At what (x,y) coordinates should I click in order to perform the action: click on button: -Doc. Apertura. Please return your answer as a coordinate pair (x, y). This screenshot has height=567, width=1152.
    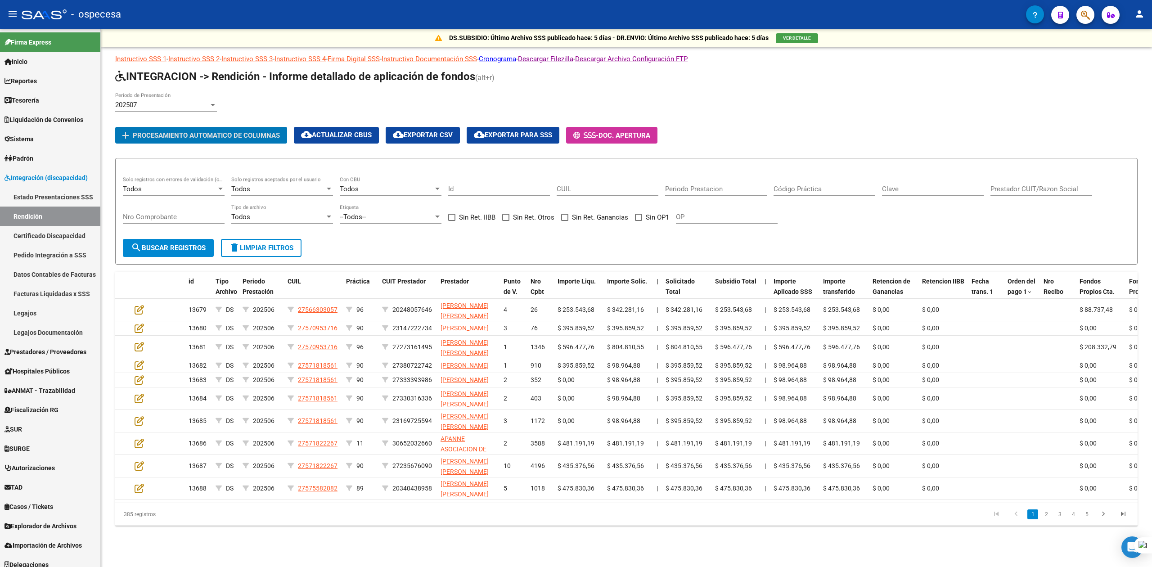
    Looking at the image, I should click on (612, 135).